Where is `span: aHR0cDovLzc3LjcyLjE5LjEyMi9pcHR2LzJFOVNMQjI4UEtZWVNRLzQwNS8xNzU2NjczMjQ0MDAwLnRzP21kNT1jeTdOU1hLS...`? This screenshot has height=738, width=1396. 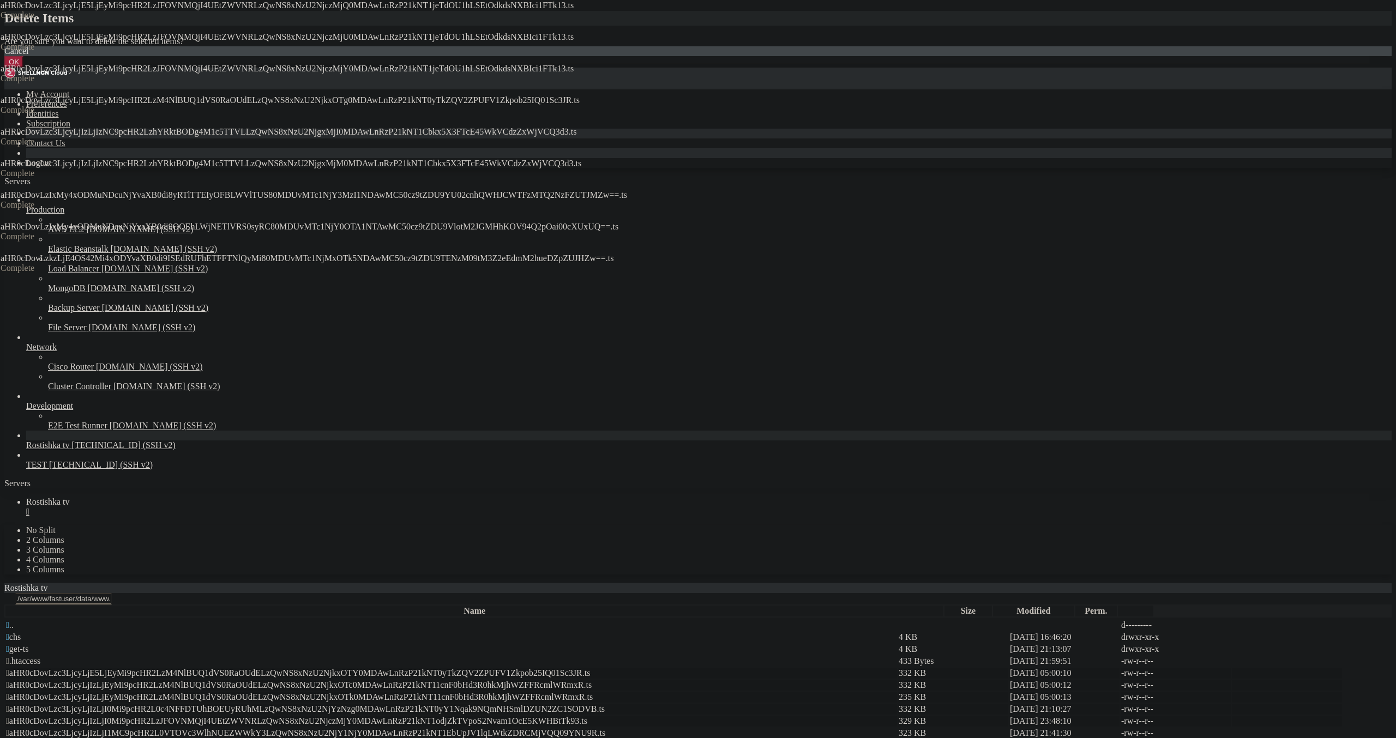 span: aHR0cDovLzc3LjcyLjE5LjEyMi9pcHR2LzJFOVNMQjI4UEtZWVNRLzQwNS8xNzU2NjczMjQ0MDAwLnRzP21kNT1jeTdOU1hLS... is located at coordinates (287, 5).